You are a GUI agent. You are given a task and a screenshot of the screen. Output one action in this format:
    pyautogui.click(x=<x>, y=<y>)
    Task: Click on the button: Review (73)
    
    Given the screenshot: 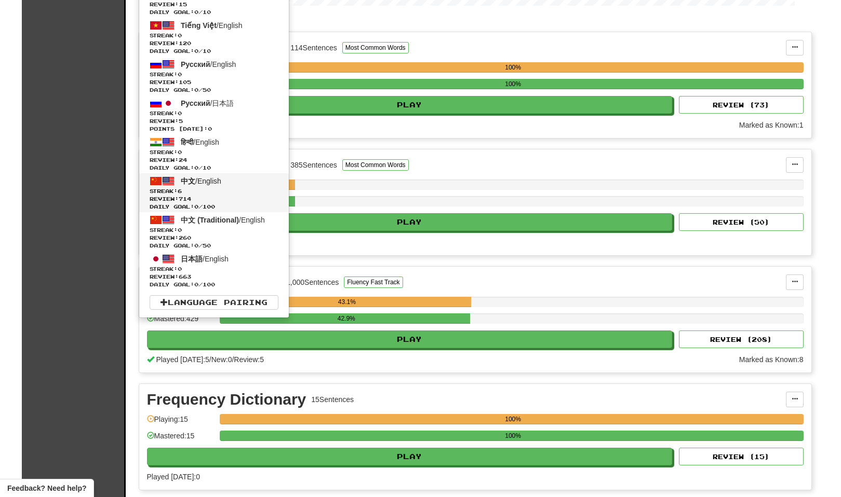 What is the action you would take?
    pyautogui.click(x=741, y=105)
    